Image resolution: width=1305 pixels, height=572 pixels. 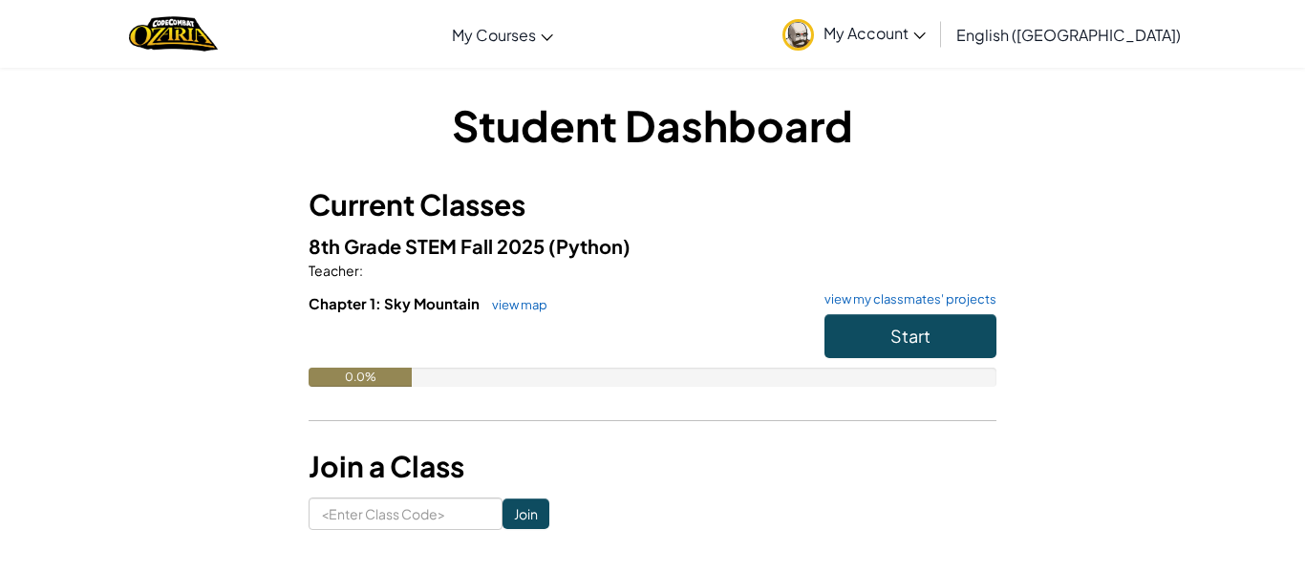 I want to click on span: My Courses, so click(x=494, y=34).